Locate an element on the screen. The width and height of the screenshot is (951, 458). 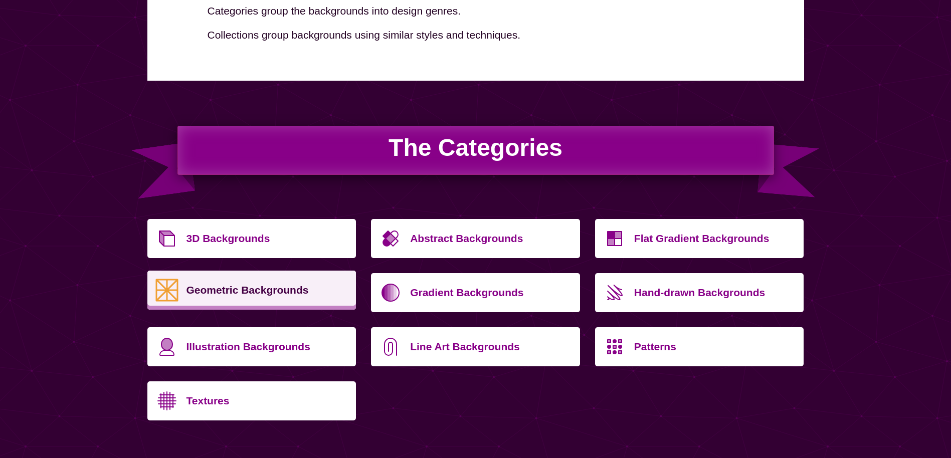
a: Hand-drawn Backgrounds is located at coordinates (700, 293).